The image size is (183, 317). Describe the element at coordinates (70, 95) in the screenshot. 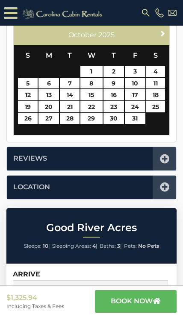

I see `a: 14` at that location.